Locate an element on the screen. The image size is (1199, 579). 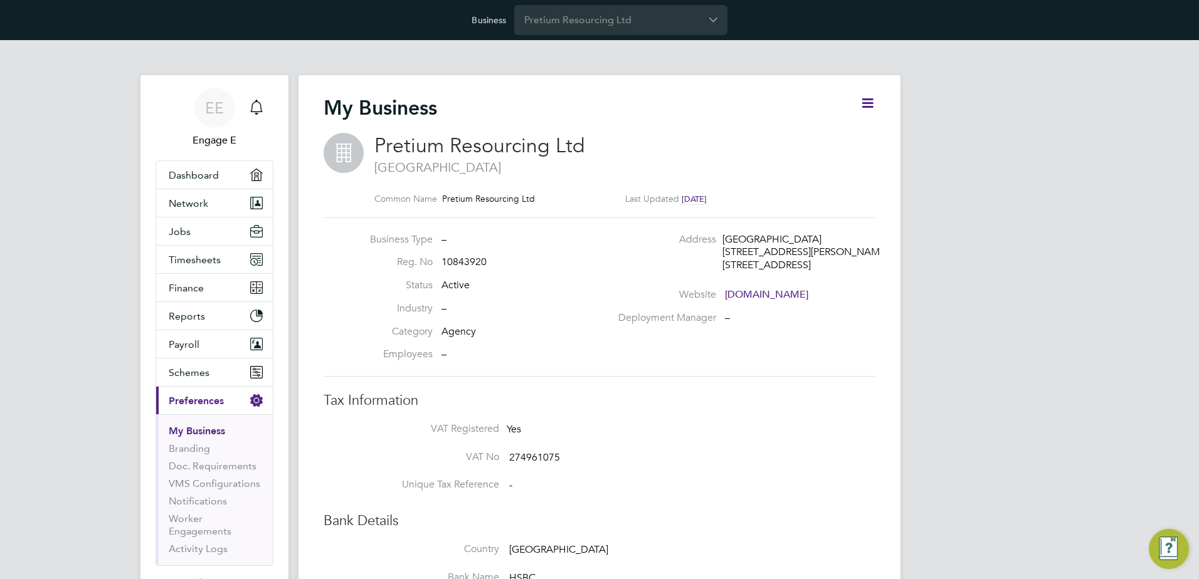
span: Yes is located at coordinates (514, 430).